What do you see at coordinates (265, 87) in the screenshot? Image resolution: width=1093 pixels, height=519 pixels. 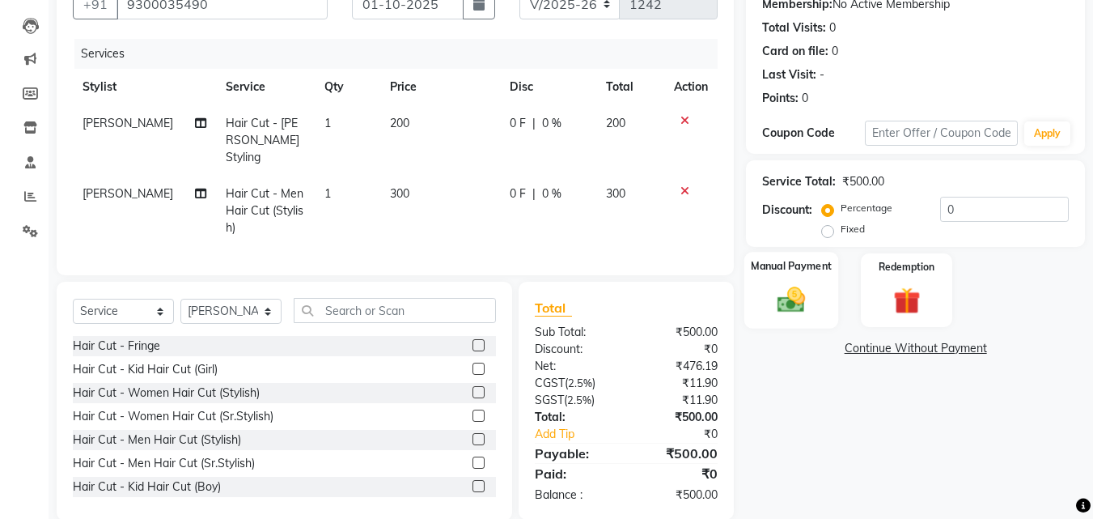 I see `th: Service` at bounding box center [265, 87].